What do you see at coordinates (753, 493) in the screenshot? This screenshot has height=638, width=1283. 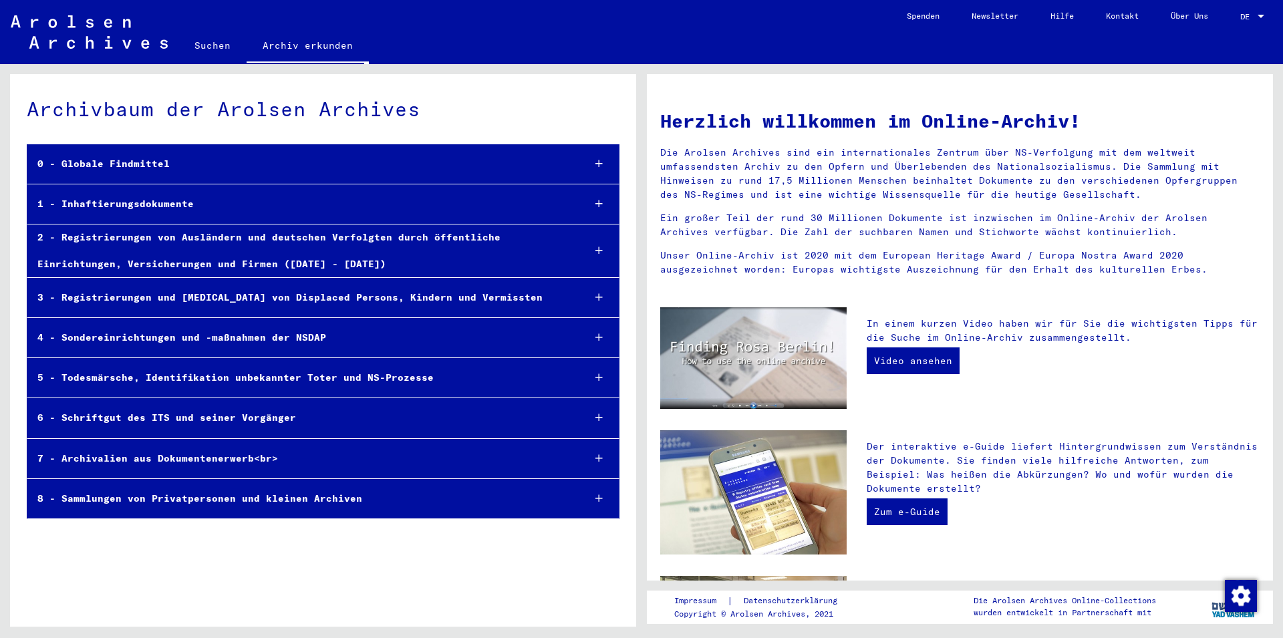 I see `img: eguide.jpg` at bounding box center [753, 493].